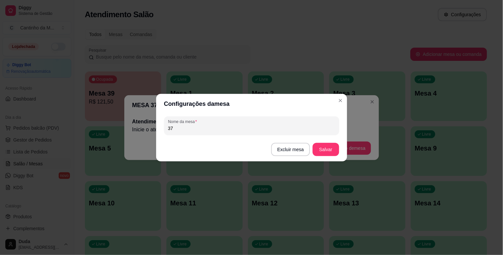 The height and width of the screenshot is (255, 503). What do you see at coordinates (290, 150) in the screenshot?
I see `button: Excluir mesa` at bounding box center [290, 150].